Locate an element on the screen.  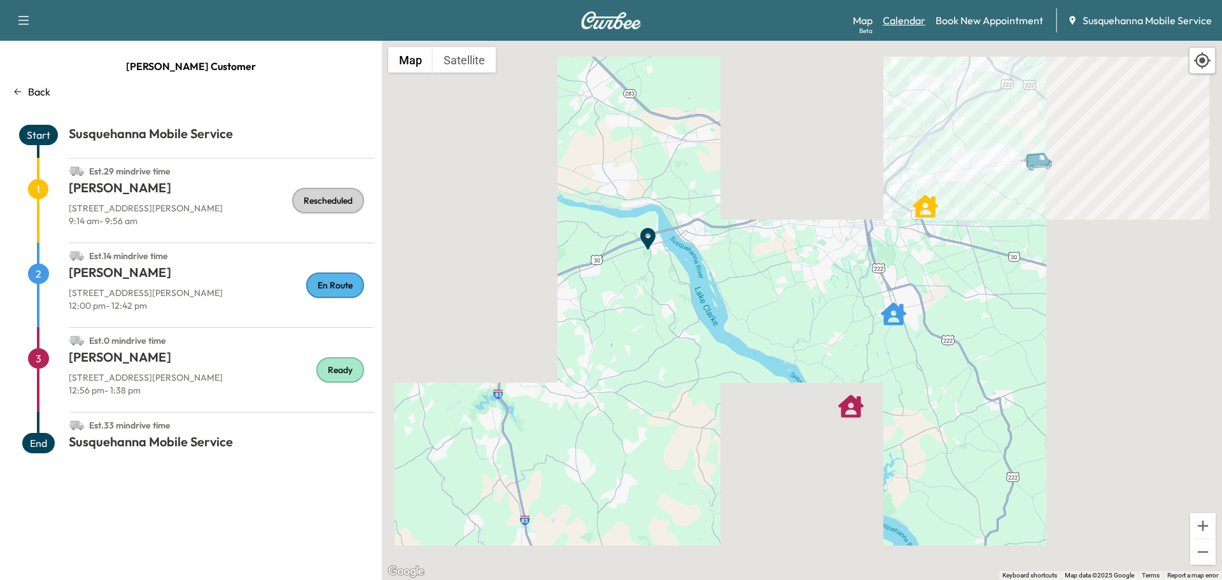
a: Calendar is located at coordinates (904, 20).